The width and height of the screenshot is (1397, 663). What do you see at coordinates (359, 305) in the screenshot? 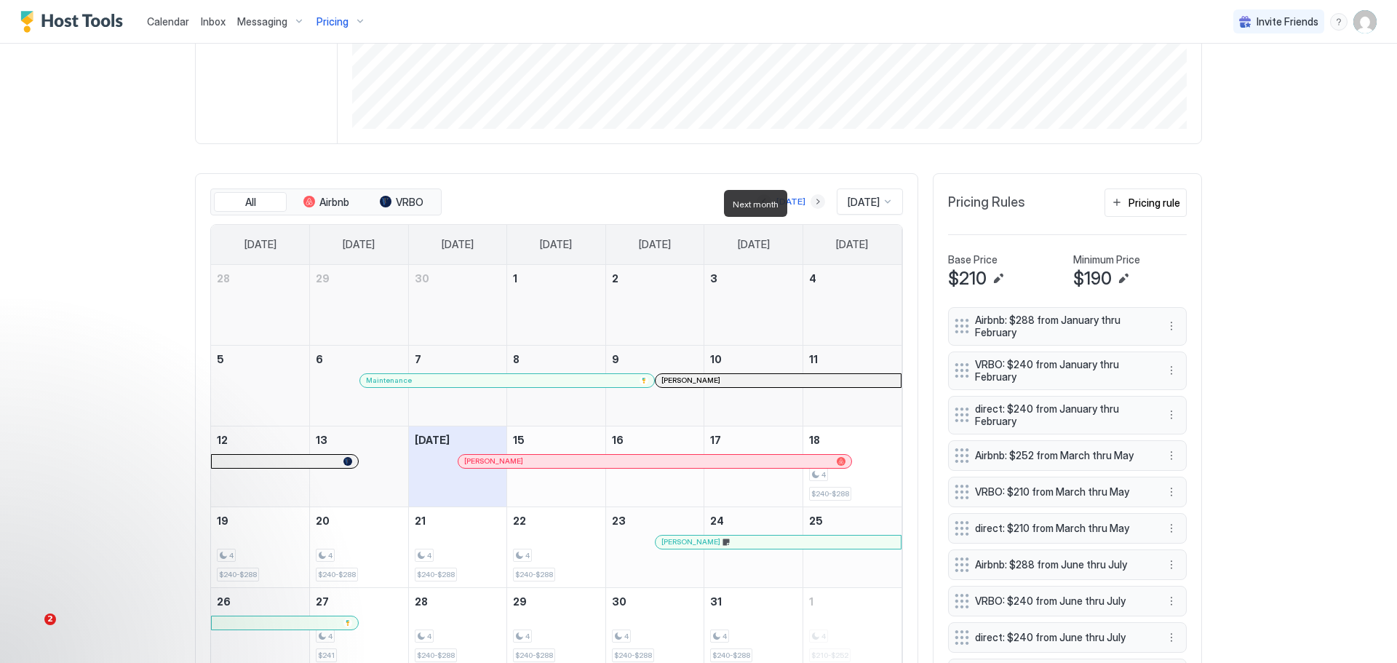
I see `td: September 29, 2025` at bounding box center [359, 305].